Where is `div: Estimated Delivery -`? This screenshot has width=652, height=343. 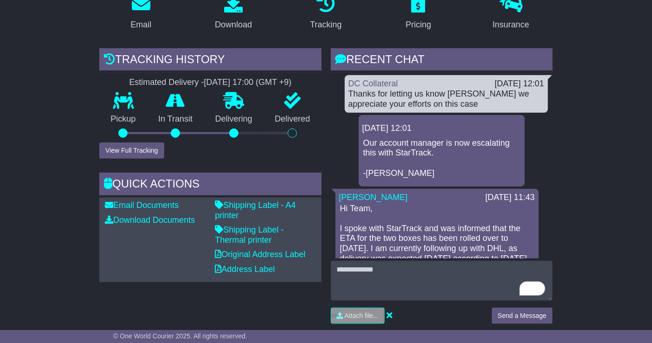 div: Estimated Delivery - is located at coordinates (210, 83).